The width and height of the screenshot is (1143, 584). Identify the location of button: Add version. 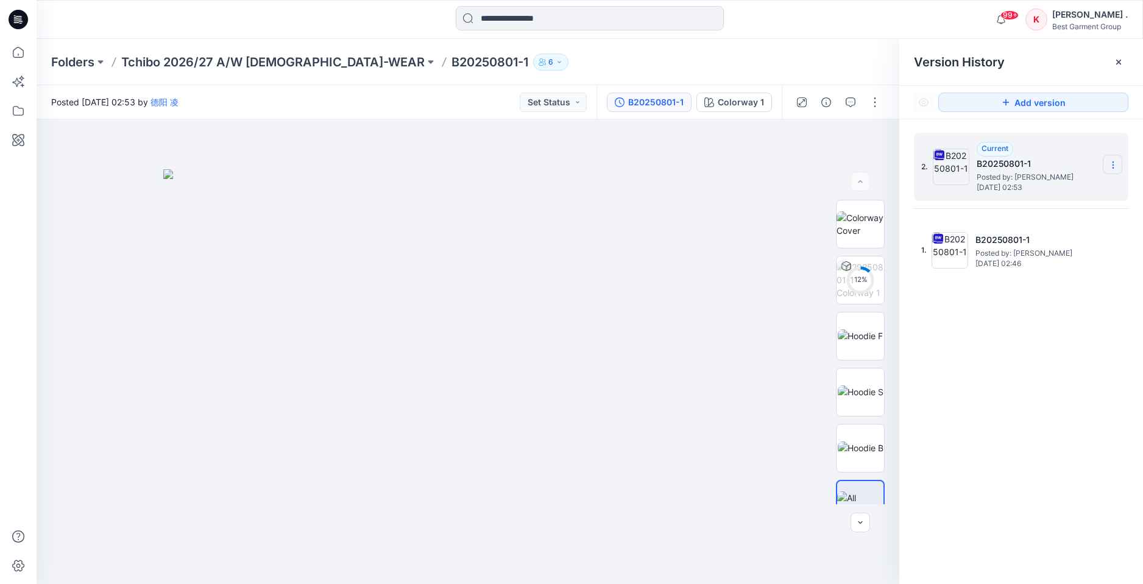
(1034, 102).